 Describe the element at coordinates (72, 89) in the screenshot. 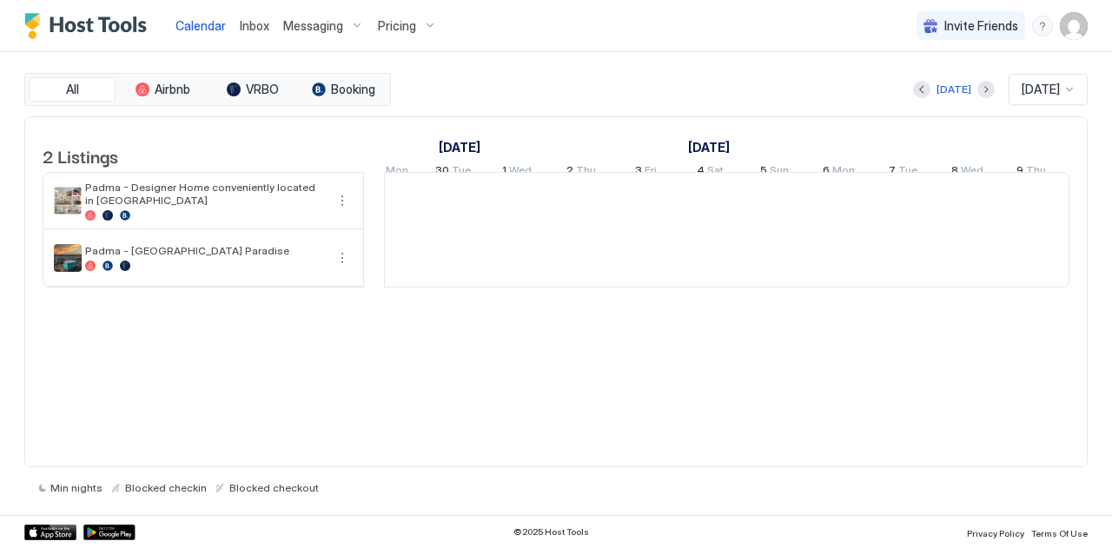

I see `span: All` at that location.